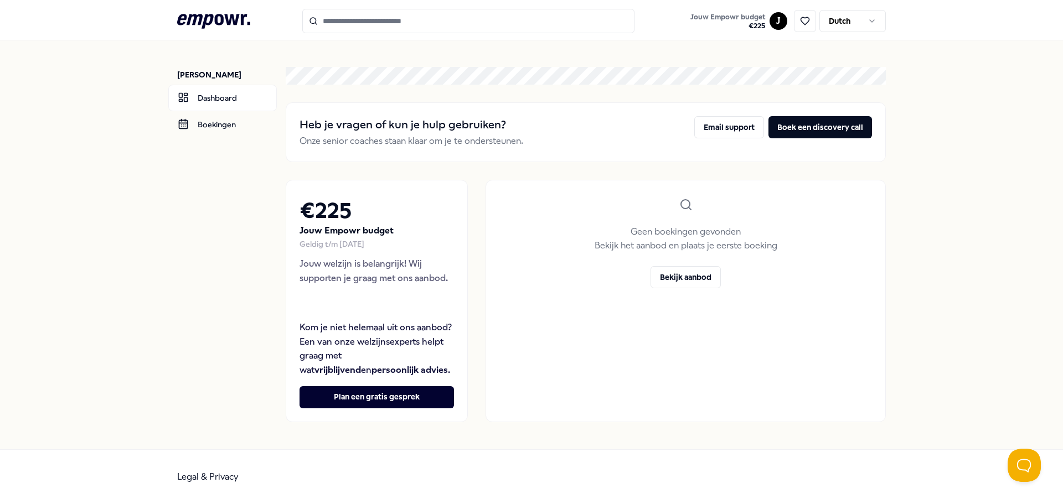 This screenshot has height=504, width=1063. I want to click on a: Legal & Privacy, so click(208, 477).